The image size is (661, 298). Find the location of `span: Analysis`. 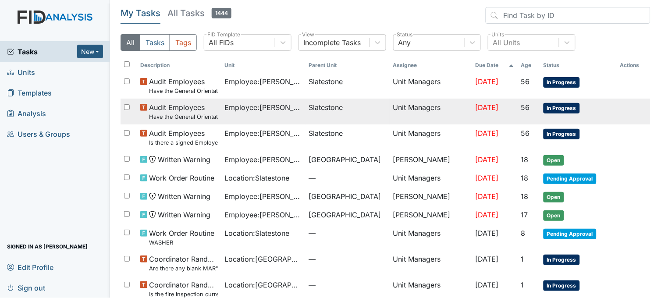

span: Analysis is located at coordinates (26, 113).